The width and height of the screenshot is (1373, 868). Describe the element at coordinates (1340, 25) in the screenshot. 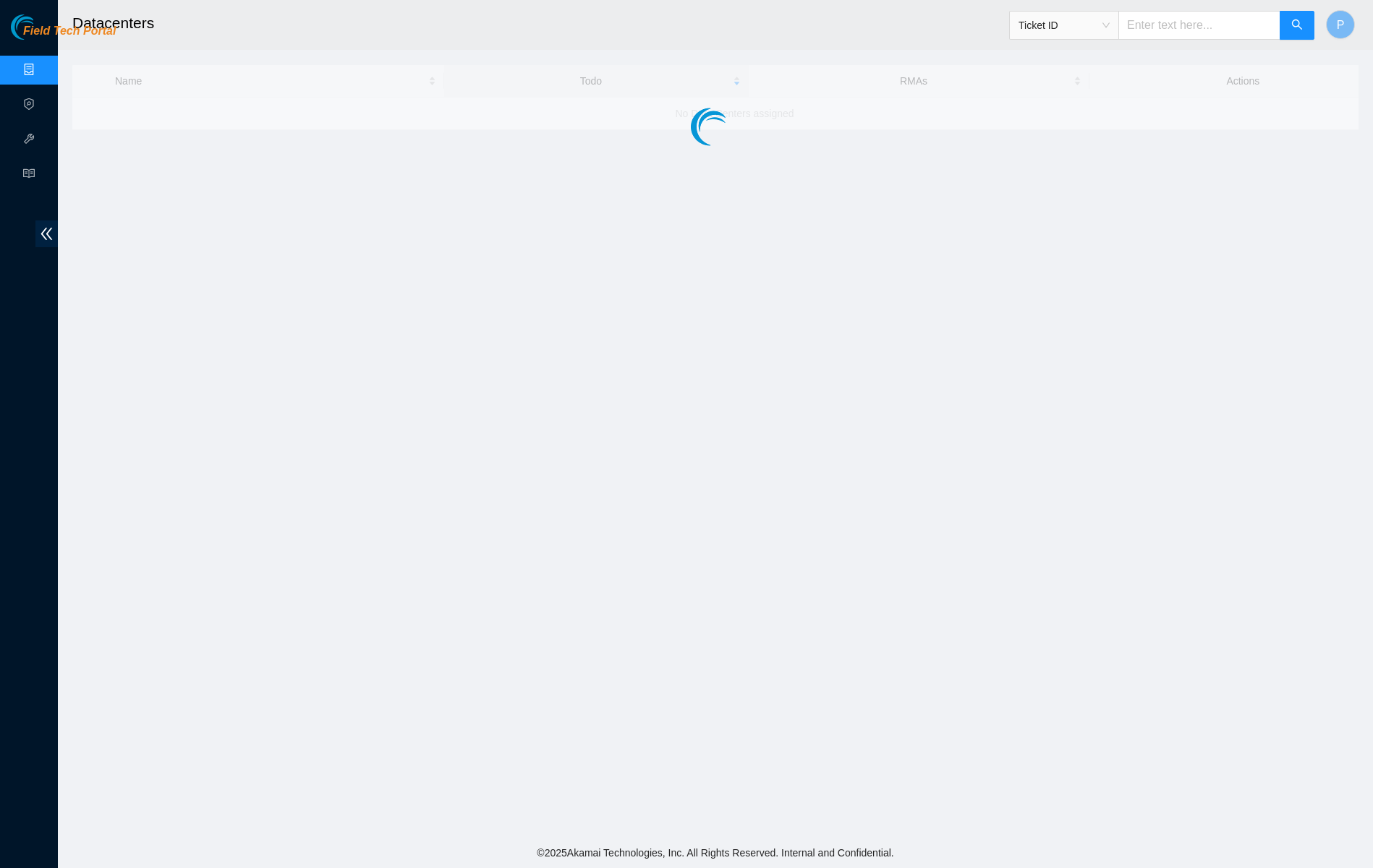

I see `span: P` at that location.